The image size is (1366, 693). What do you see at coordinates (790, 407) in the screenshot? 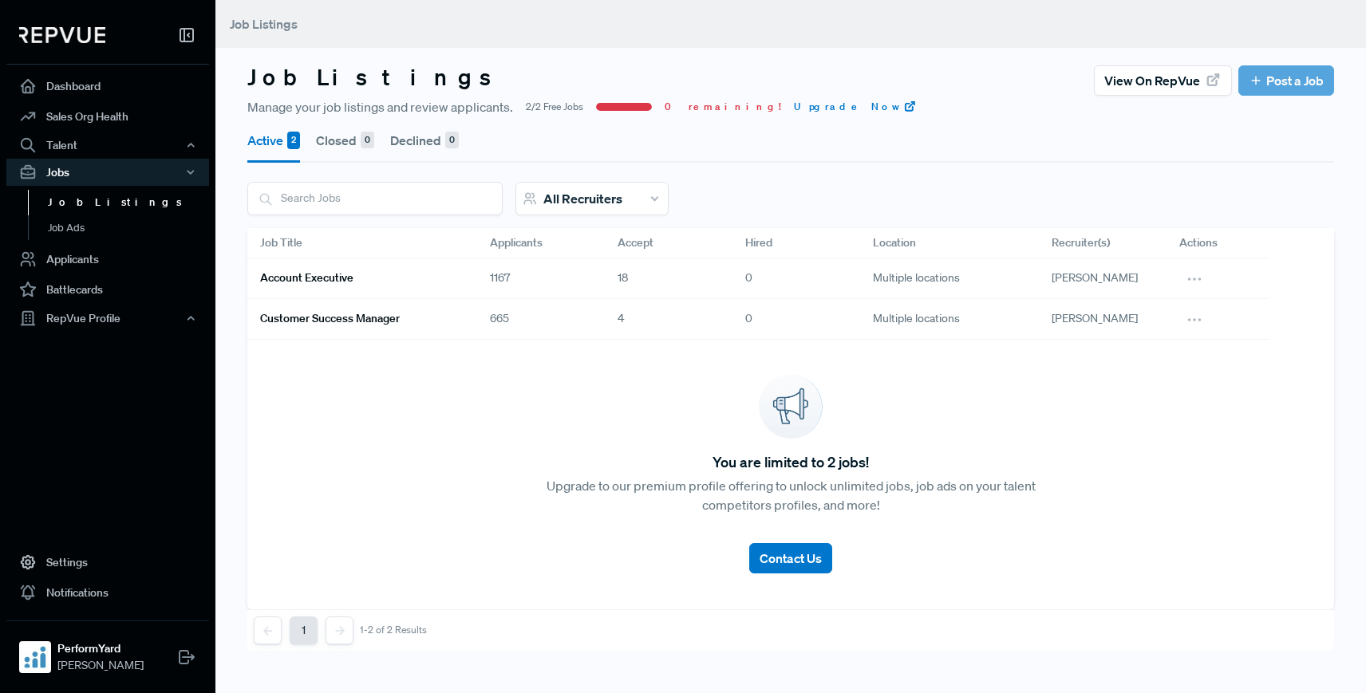
I see `img: announcement` at bounding box center [790, 407].